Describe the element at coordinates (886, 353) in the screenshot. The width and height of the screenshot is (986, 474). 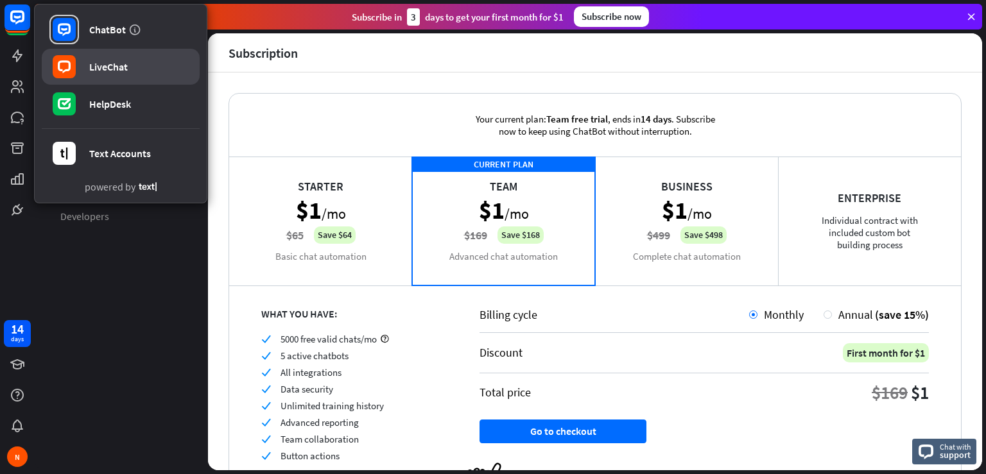
I see `div: First month for $1` at that location.